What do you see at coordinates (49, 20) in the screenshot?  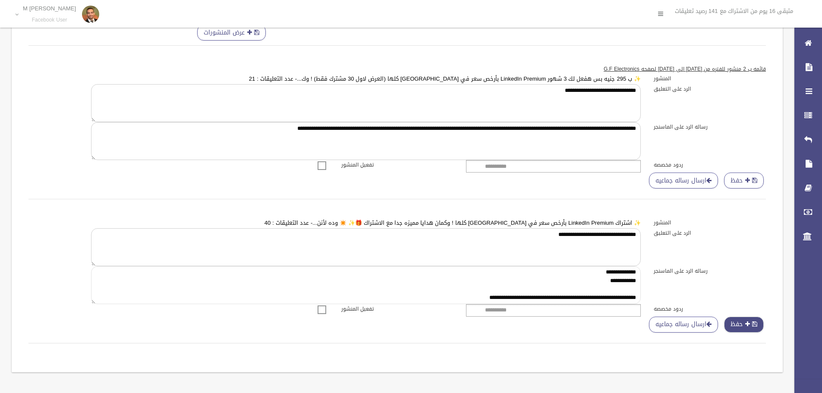 I see `small: Facebook User` at bounding box center [49, 20].